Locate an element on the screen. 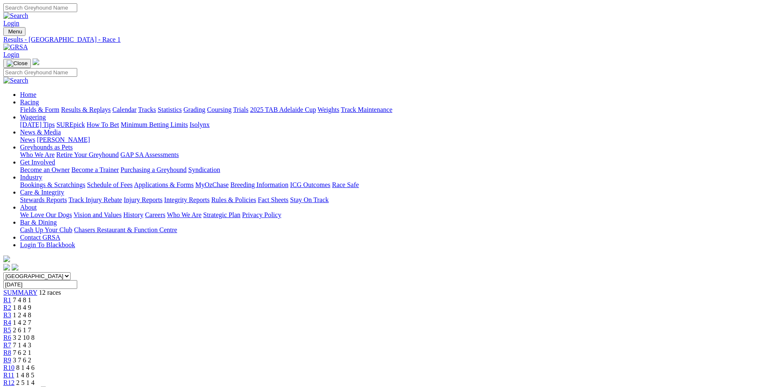 This screenshot has height=387, width=773. img: Close is located at coordinates (17, 63).